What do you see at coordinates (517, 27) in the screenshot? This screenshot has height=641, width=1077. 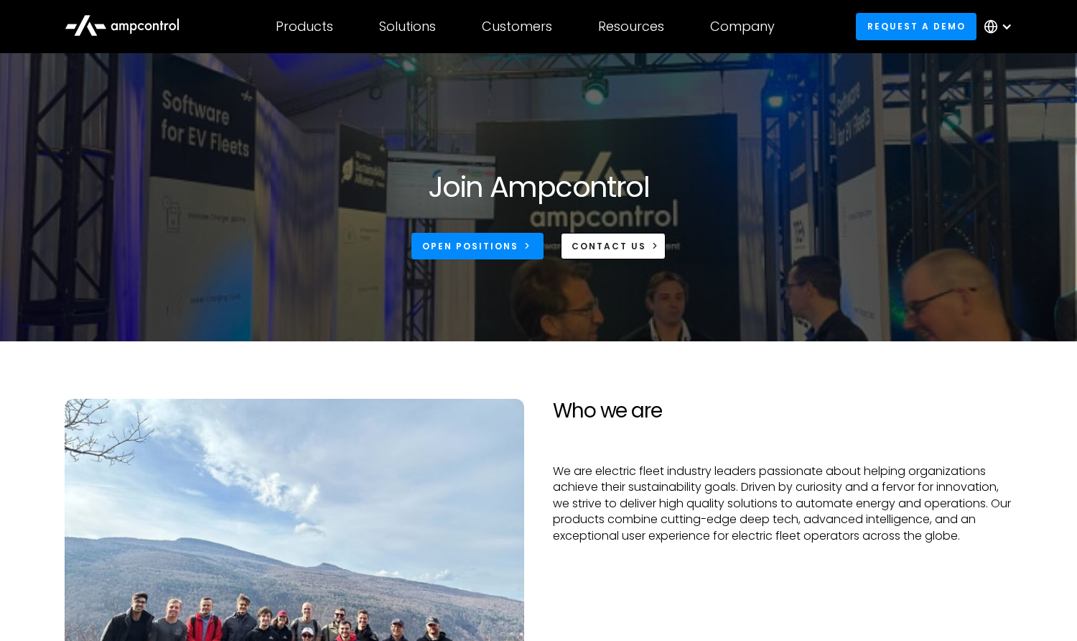 I see `div: Customers` at bounding box center [517, 27].